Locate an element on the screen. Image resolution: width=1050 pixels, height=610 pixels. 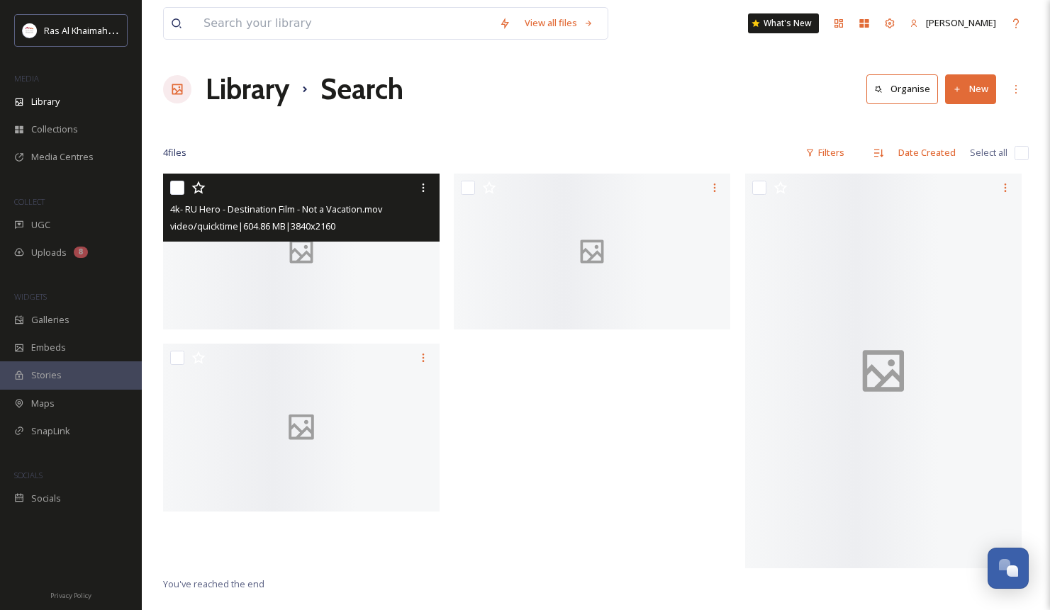
span: WIDGETS is located at coordinates (30, 296).